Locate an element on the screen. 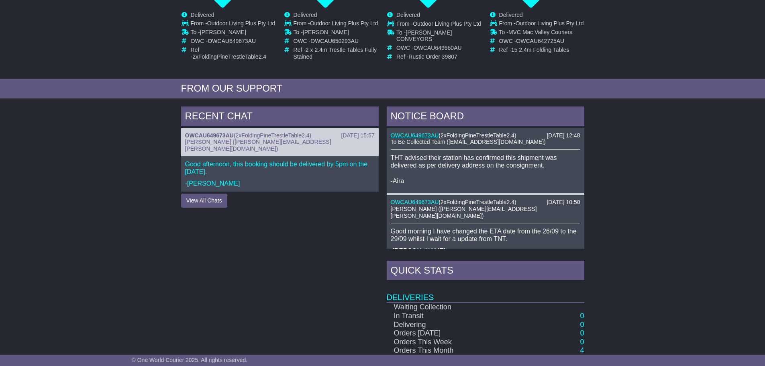  div: Quick Stats is located at coordinates (485, 271).